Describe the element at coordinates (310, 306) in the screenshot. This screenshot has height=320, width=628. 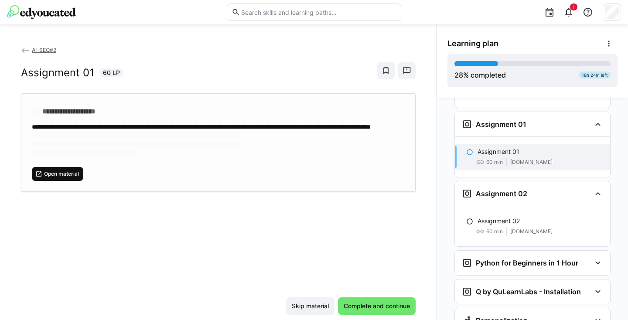
I see `button: Skip material` at that location.